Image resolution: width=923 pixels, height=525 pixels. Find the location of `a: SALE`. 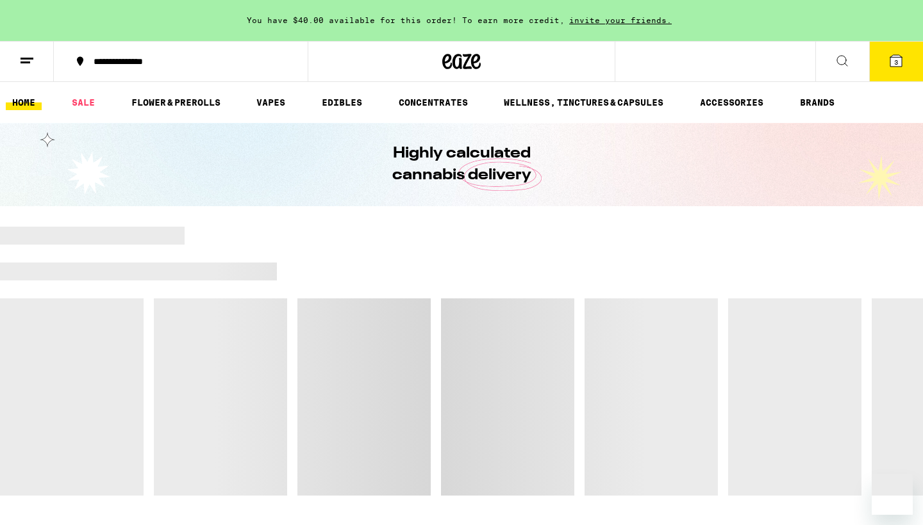

a: SALE is located at coordinates (83, 103).